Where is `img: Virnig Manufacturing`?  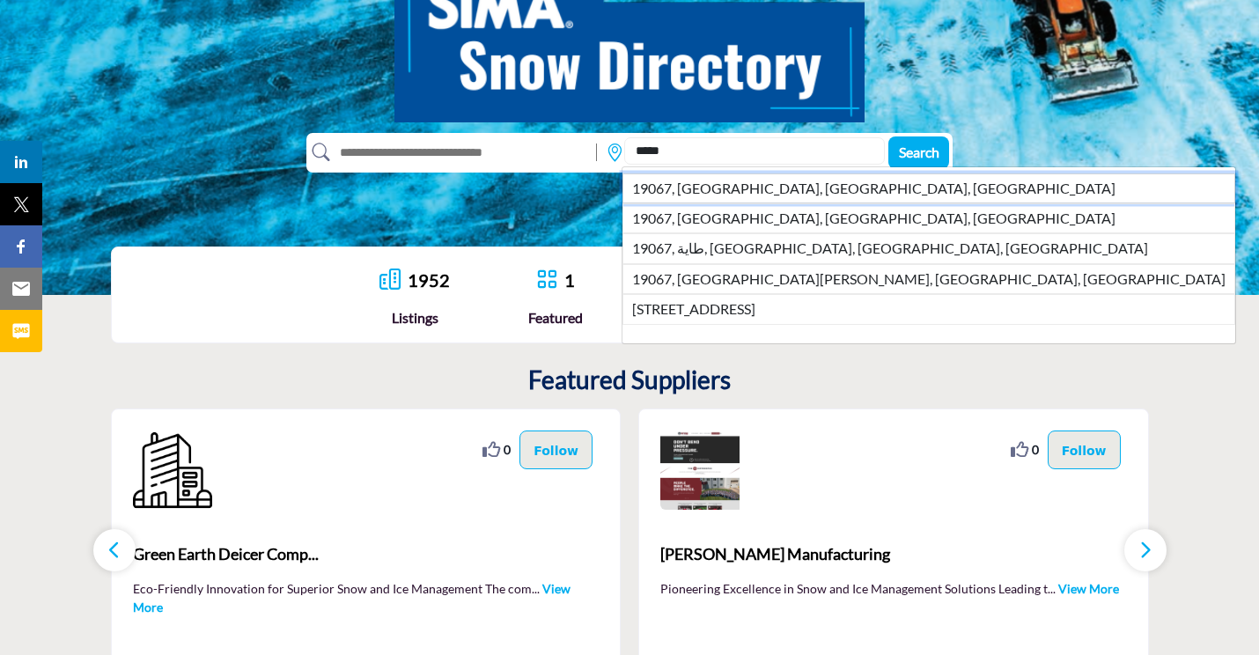 img: Virnig Manufacturing is located at coordinates (700, 470).